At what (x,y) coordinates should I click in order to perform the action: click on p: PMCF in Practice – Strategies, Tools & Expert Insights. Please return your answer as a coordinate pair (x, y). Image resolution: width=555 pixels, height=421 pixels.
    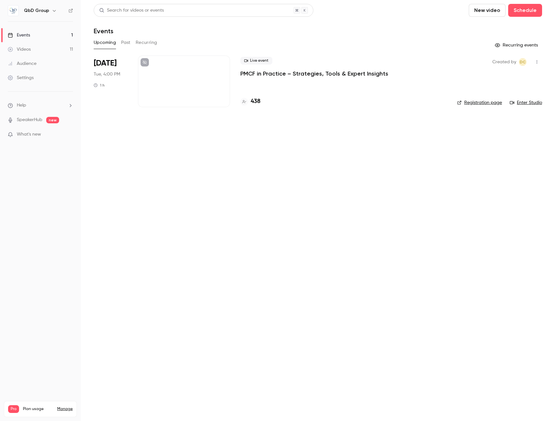
    Looking at the image, I should click on (314, 74).